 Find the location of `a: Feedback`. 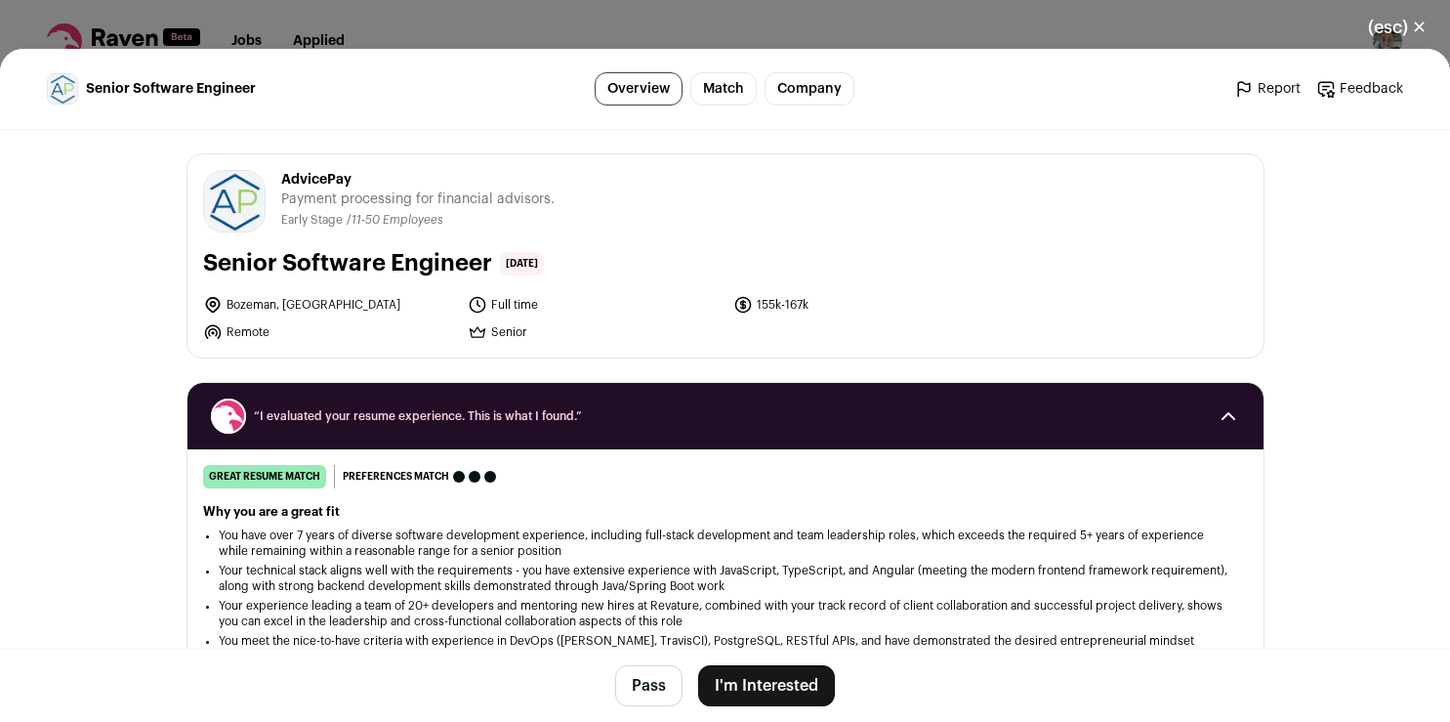

a: Feedback is located at coordinates (1360, 89).